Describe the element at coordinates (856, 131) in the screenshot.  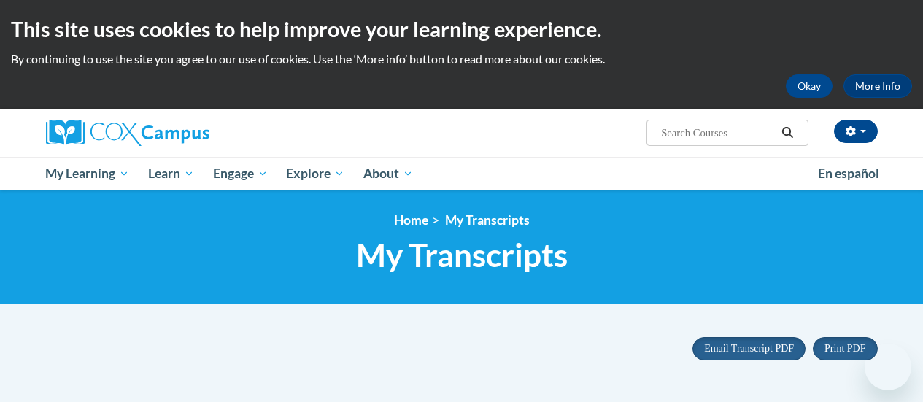
I see `button: Account Settings` at that location.